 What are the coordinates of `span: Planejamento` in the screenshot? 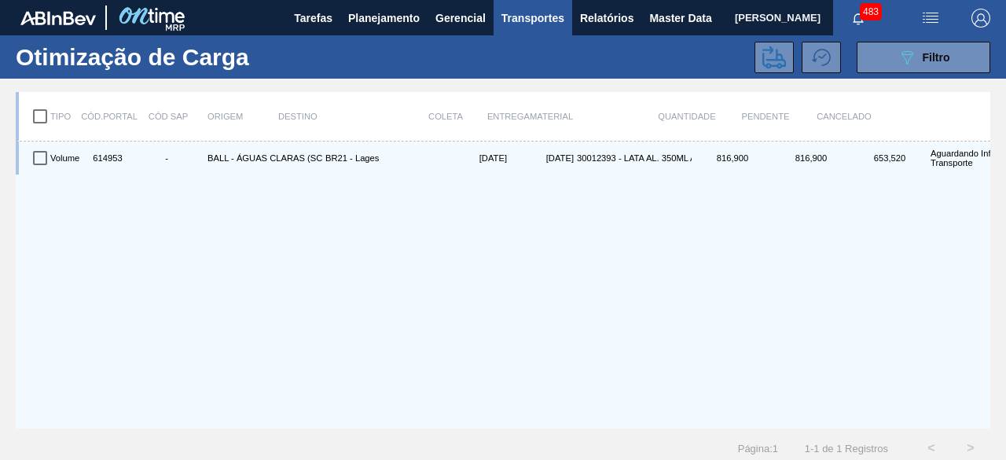 It's located at (383, 18).